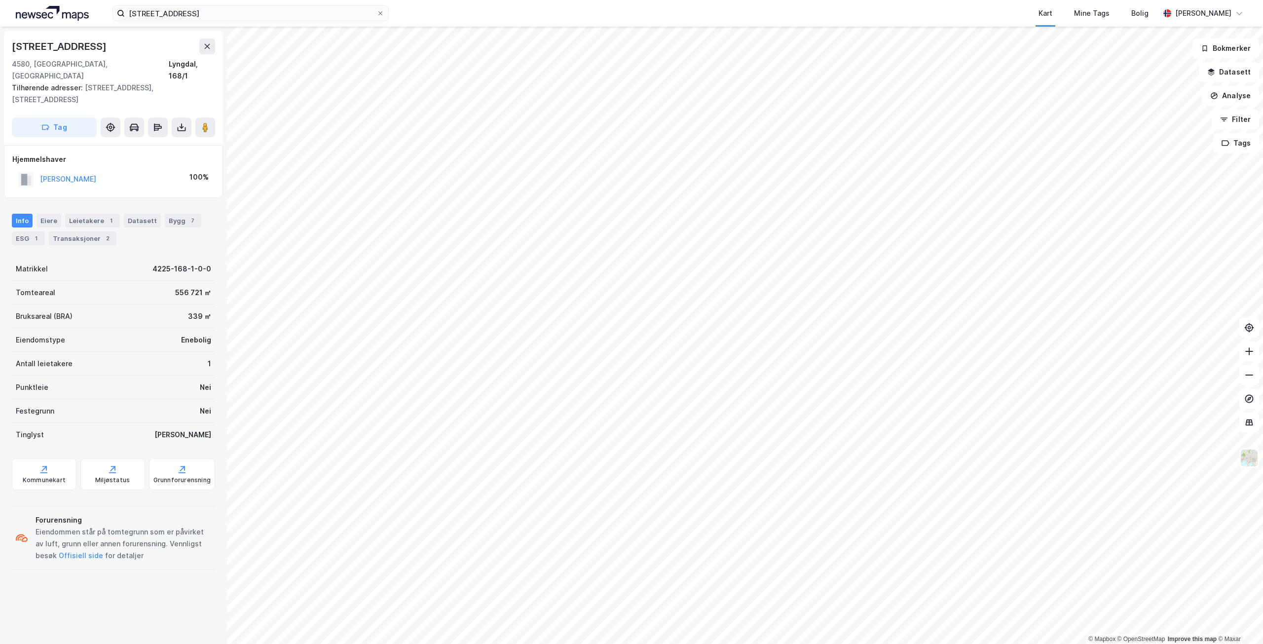  Describe the element at coordinates (192, 221) in the screenshot. I see `div: 7` at that location.